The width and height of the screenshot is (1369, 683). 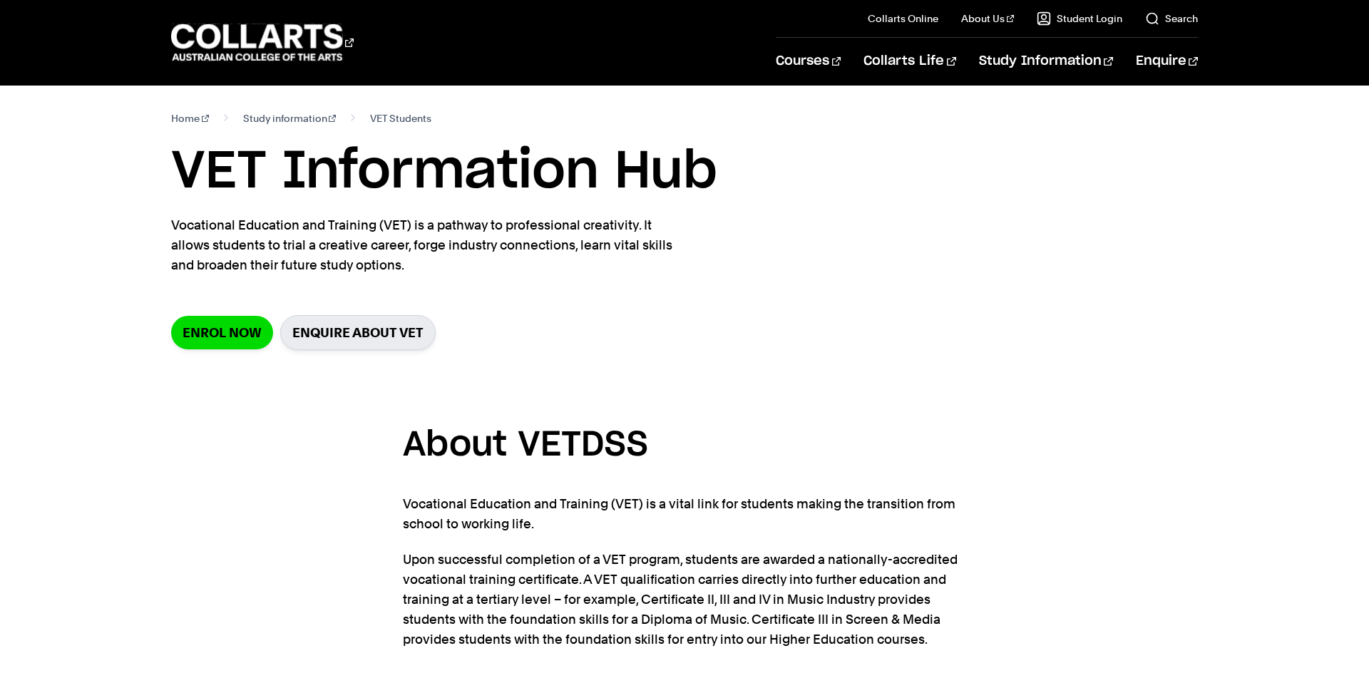 What do you see at coordinates (685, 514) in the screenshot?
I see `p: Vocational Education and Training (VET) is a vital link for students making the transition from s...` at bounding box center [685, 514].